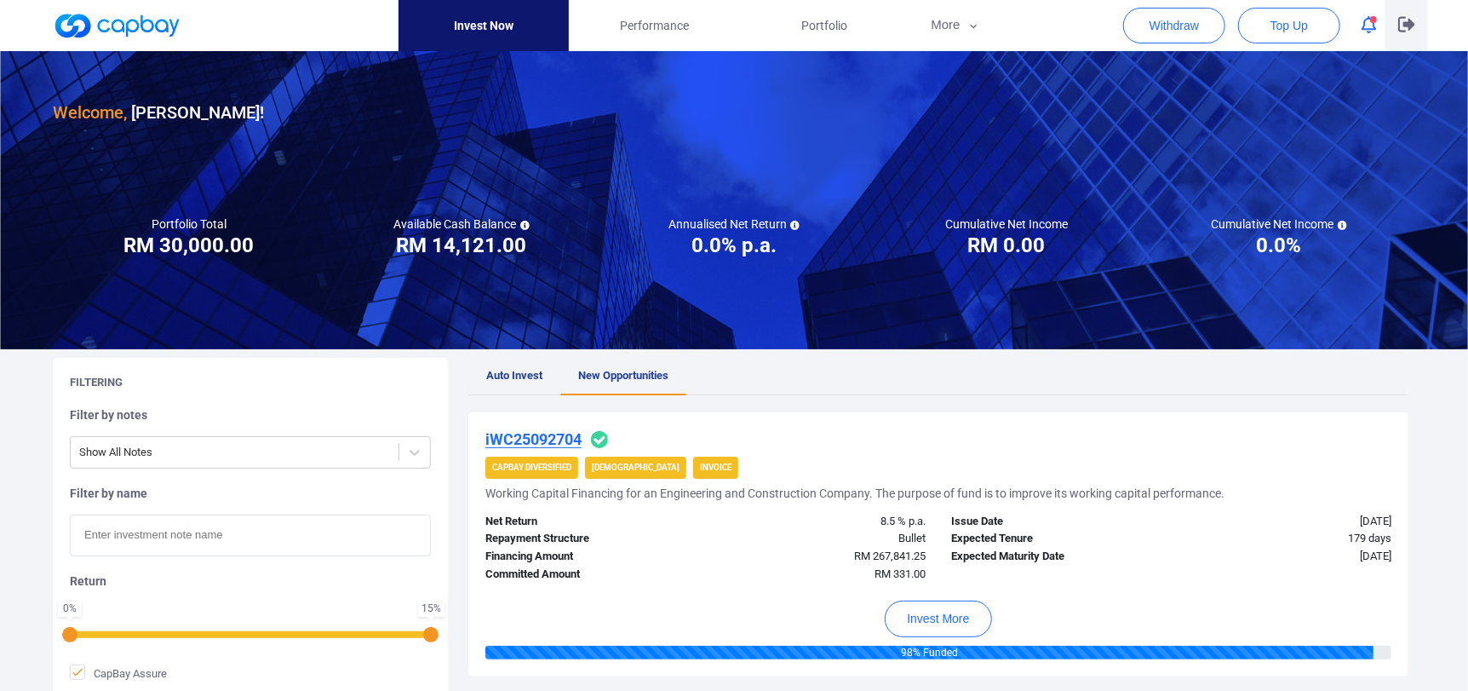 This screenshot has width=1468, height=691. What do you see at coordinates (855, 493) in the screenshot?
I see `h5: Working Capital Financing for an Engineering and Construction Company. The purpose of fund is to ...` at bounding box center [855, 493].